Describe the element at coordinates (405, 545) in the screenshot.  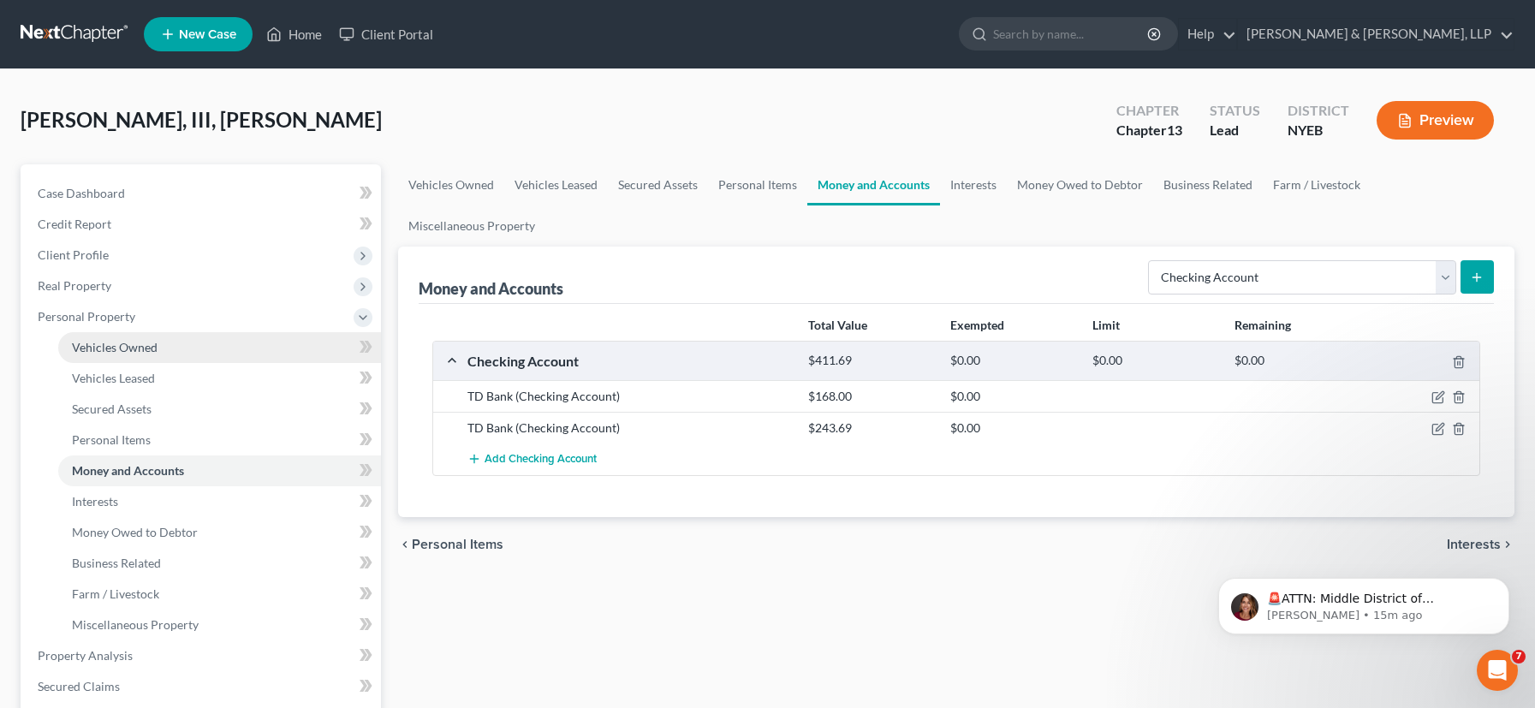
I see `i: chevron_left` at that location.